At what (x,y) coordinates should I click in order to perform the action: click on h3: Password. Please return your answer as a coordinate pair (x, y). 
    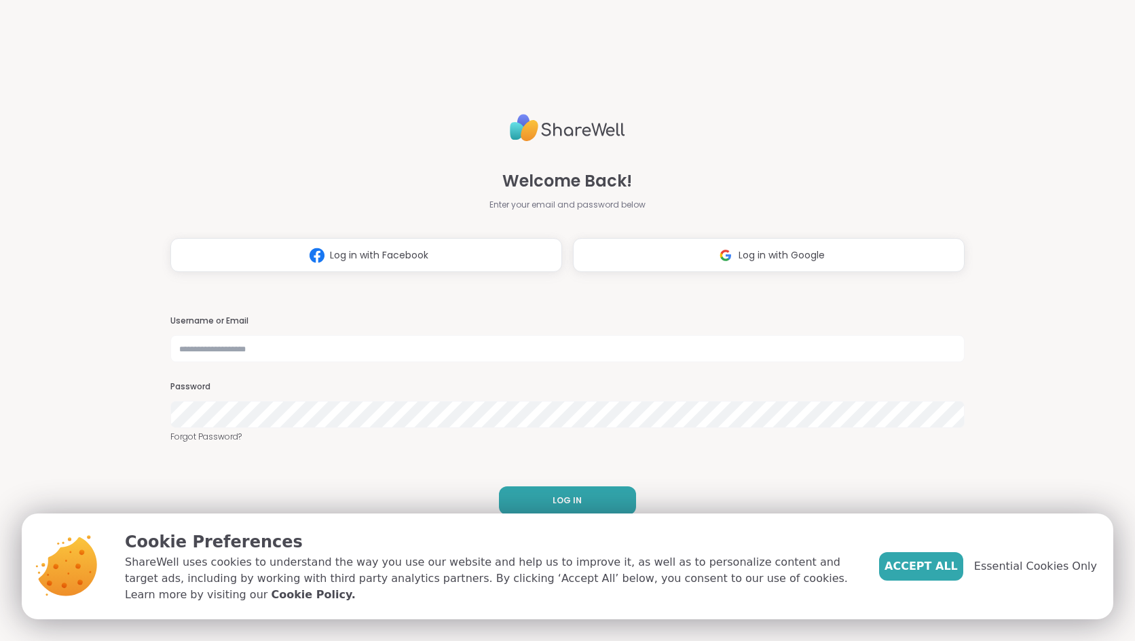
    Looking at the image, I should click on (567, 387).